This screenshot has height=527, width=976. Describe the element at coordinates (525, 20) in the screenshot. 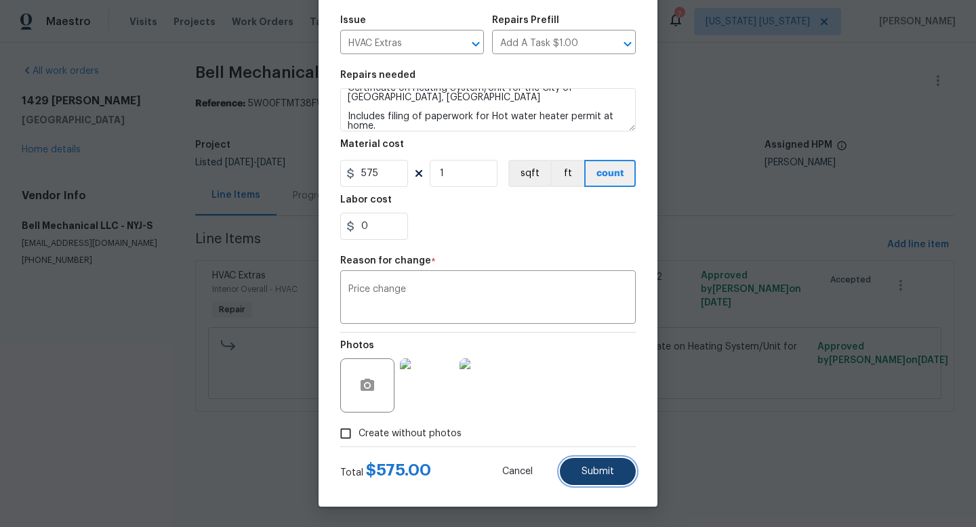

I see `h5: Repairs Prefill` at that location.